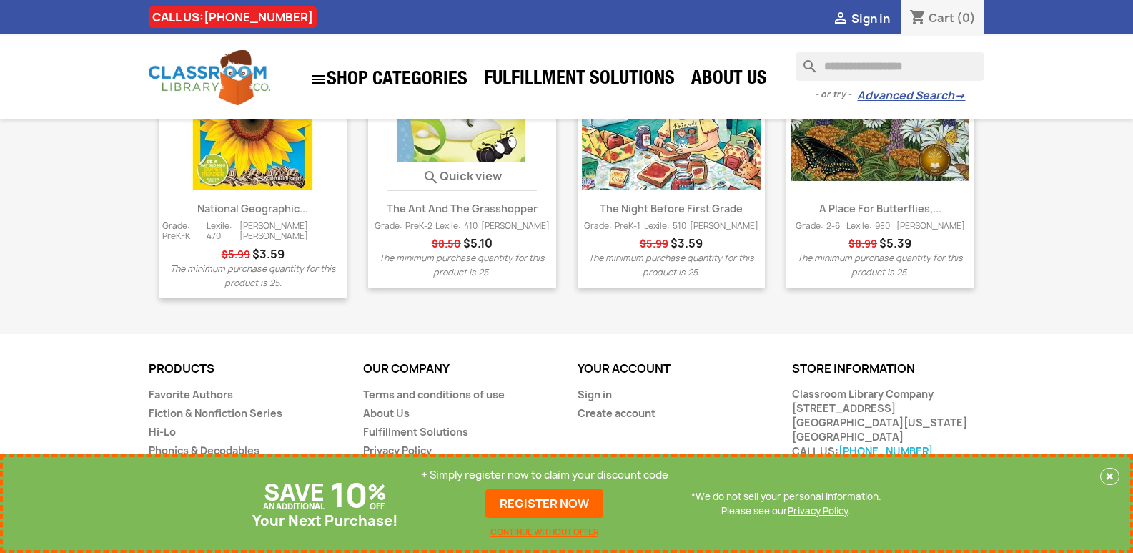 The width and height of the screenshot is (1133, 553). What do you see at coordinates (890, 66) in the screenshot?
I see `input: Search` at bounding box center [890, 66].